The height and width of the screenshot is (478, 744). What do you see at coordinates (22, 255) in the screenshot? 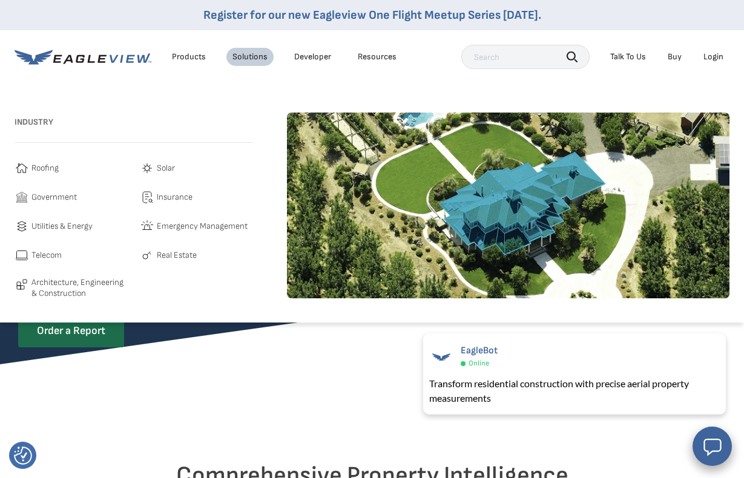
I see `img: telecom-icon.svg` at bounding box center [22, 255].